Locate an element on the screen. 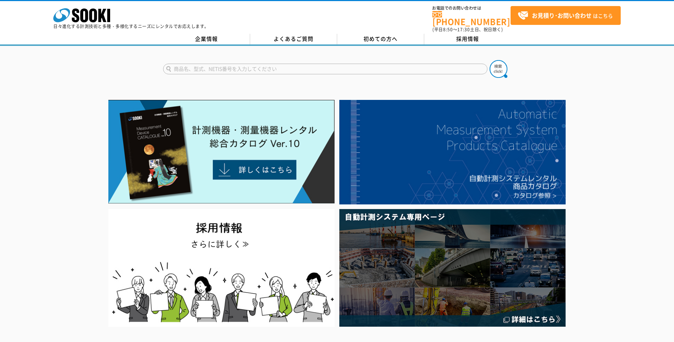 This screenshot has height=342, width=674. p: 日々進化する計測技術と多種・多様化するニーズにレンタルでお応えします。 is located at coordinates (131, 26).